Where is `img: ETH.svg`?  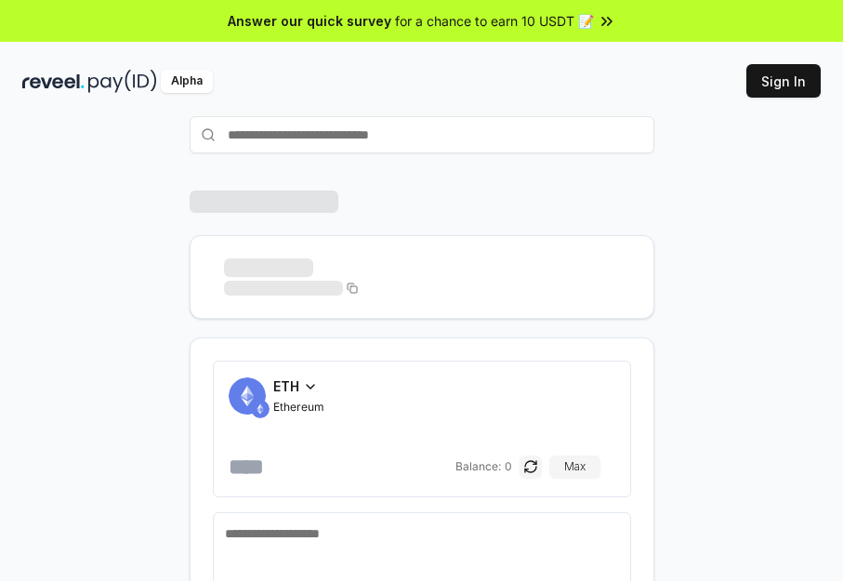
img: ETH.svg is located at coordinates (260, 409).